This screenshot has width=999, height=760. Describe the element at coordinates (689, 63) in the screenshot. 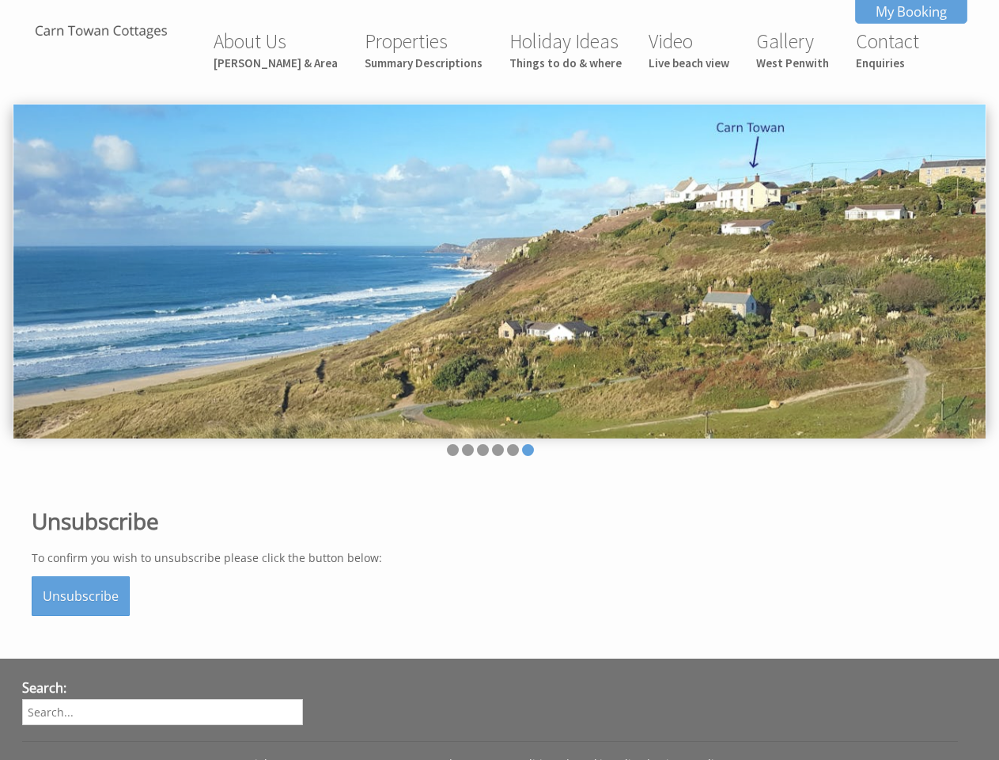

I see `small: Live beach view` at that location.